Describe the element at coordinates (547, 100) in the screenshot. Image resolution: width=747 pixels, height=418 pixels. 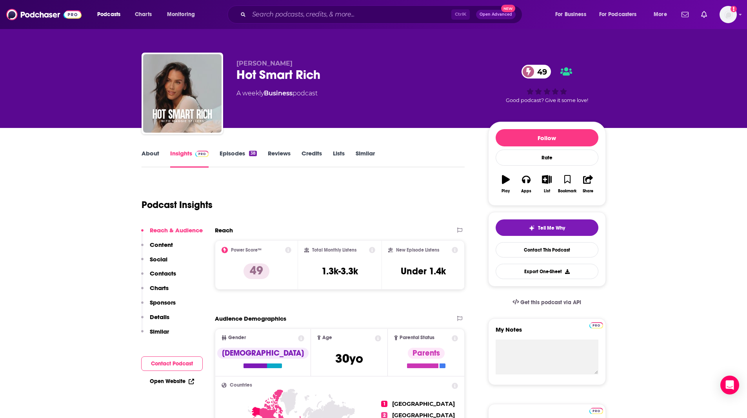
I see `span: Good podcast? Give it some love!` at that location.